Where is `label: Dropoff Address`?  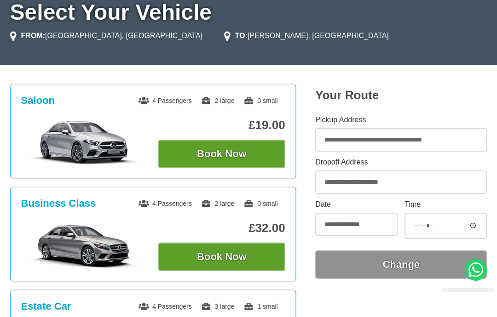
label: Dropoff Address is located at coordinates (401, 162).